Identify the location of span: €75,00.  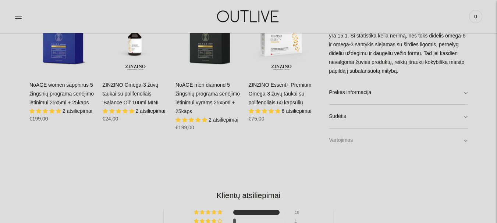
(257, 119).